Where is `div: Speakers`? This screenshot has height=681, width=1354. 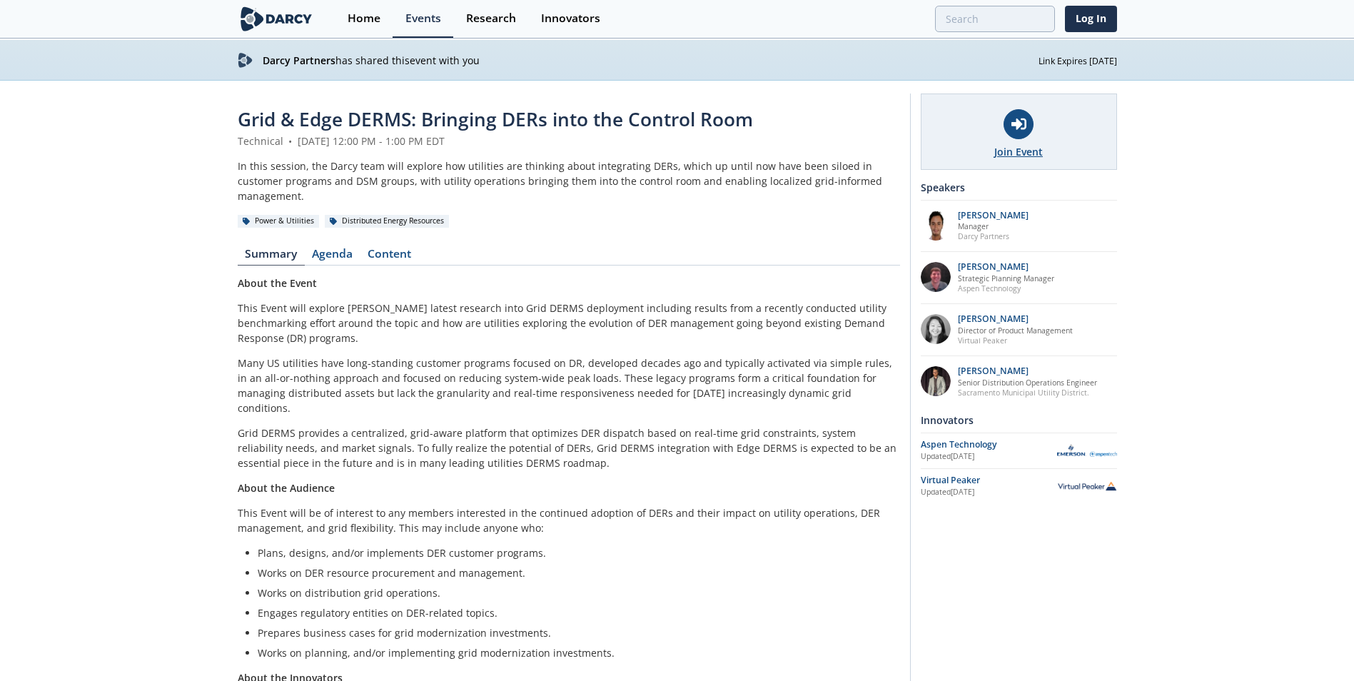
div: Speakers is located at coordinates (1019, 187).